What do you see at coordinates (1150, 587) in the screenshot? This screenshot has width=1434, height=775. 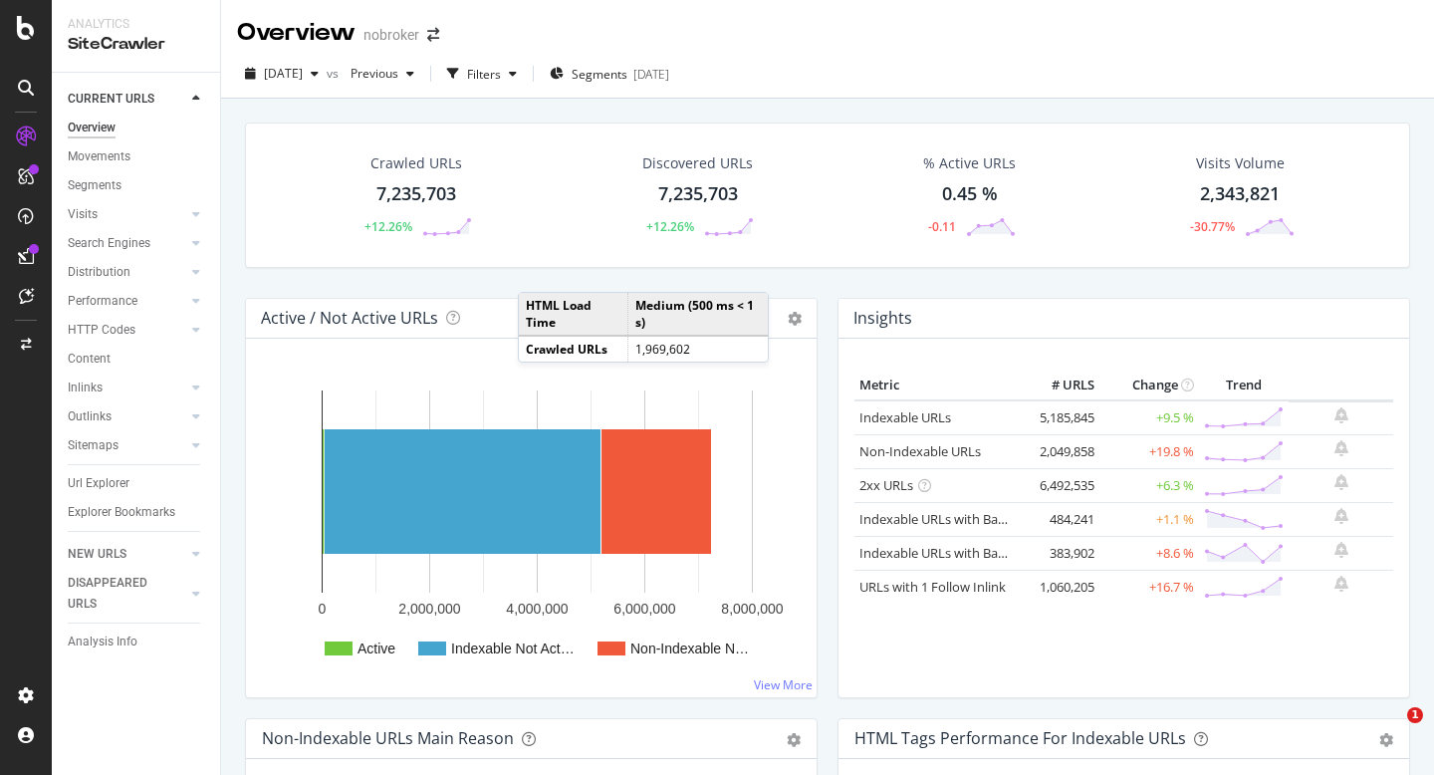 I see `td: +16.7 %` at bounding box center [1150, 587].